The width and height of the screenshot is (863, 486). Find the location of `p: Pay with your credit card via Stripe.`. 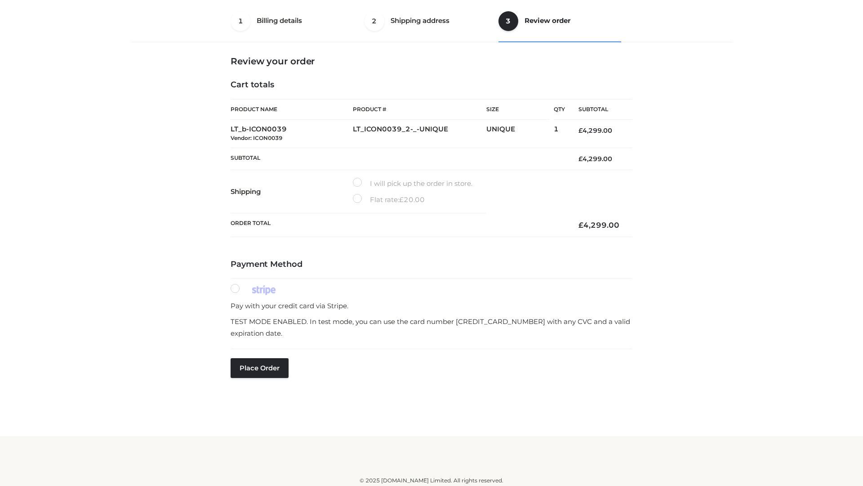

p: Pay with your credit card via Stripe. is located at coordinates (432, 306).